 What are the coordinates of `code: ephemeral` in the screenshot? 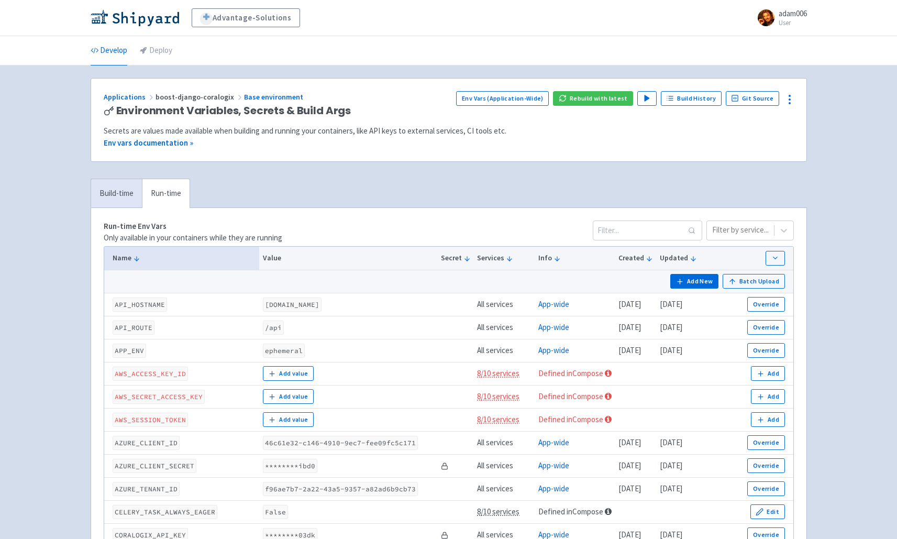 It's located at (284, 350).